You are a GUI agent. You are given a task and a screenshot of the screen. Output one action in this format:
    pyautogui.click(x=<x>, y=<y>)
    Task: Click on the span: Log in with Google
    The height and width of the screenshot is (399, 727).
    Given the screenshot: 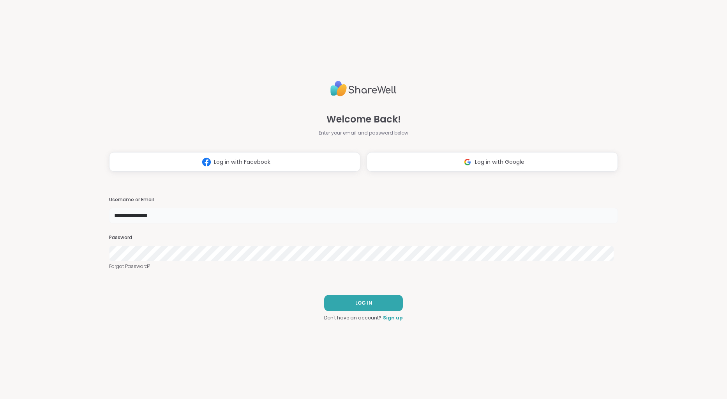 What is the action you would take?
    pyautogui.click(x=500, y=162)
    